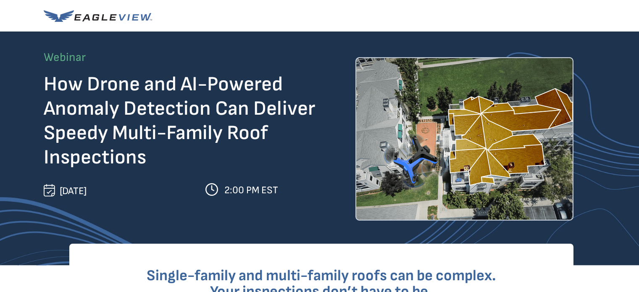 The width and height of the screenshot is (639, 292). I want to click on span: 2:00 PM EST, so click(251, 190).